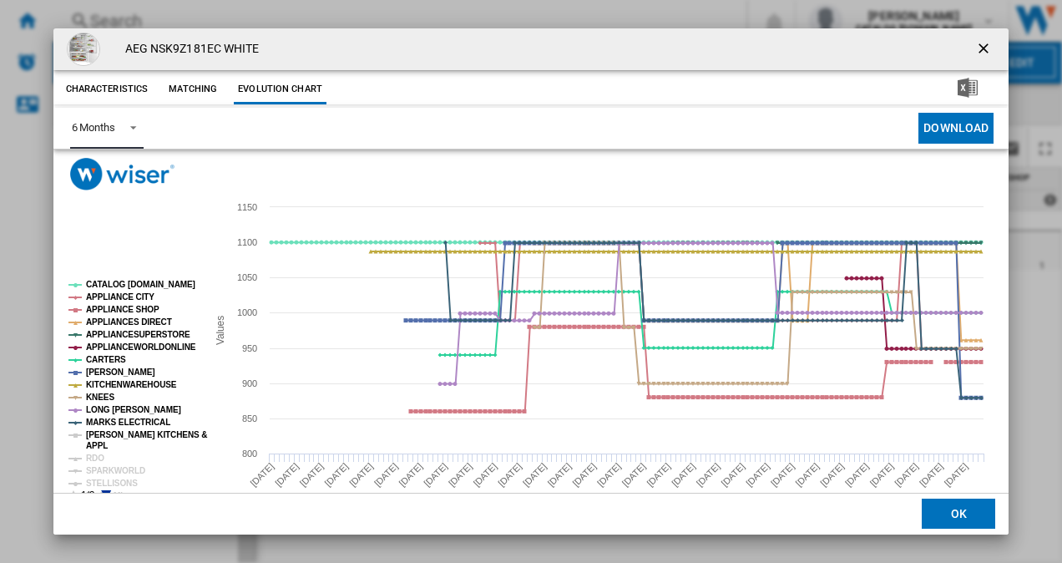 Image resolution: width=1062 pixels, height=563 pixels. Describe the element at coordinates (115, 470) in the screenshot. I see `tspan: SPARKWORLD` at that location.